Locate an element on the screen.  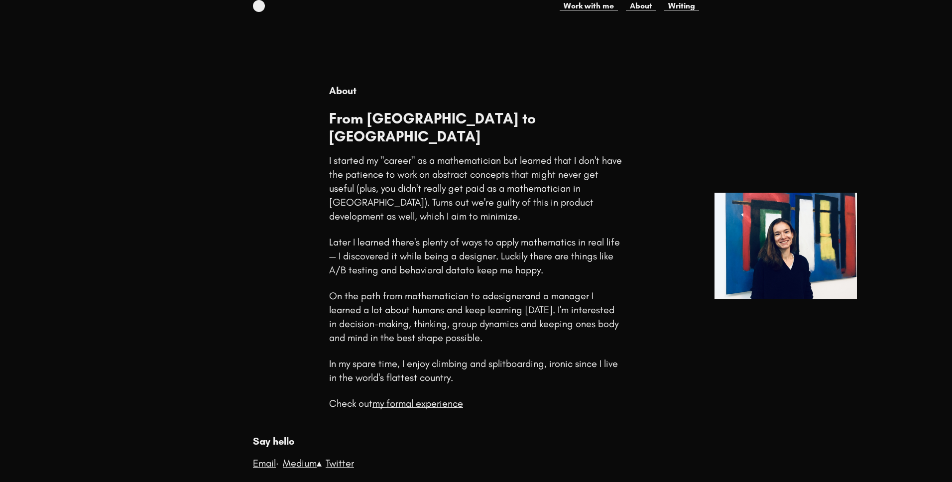
a: my formal experience is located at coordinates (418, 403).